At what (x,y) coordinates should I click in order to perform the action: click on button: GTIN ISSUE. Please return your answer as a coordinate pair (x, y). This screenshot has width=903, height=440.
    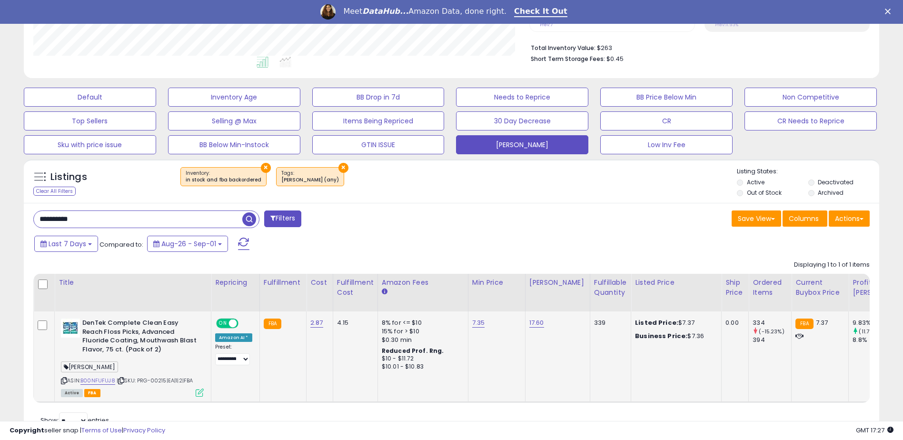
    Looking at the image, I should click on (379, 145).